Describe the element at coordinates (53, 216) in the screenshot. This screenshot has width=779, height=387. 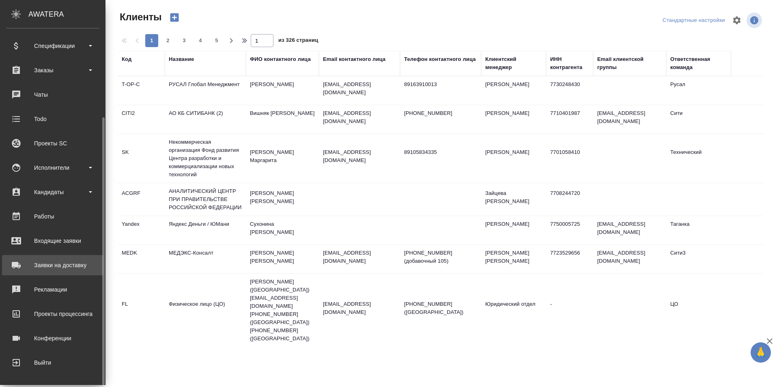
I see `a: Работы` at that location.